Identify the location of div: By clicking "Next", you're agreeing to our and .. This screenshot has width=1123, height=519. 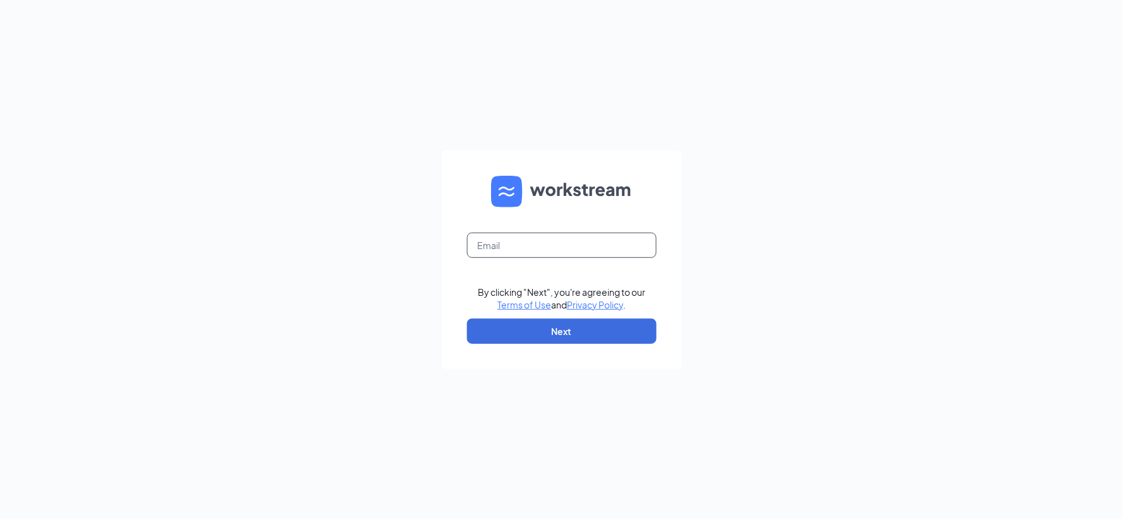
(561, 298).